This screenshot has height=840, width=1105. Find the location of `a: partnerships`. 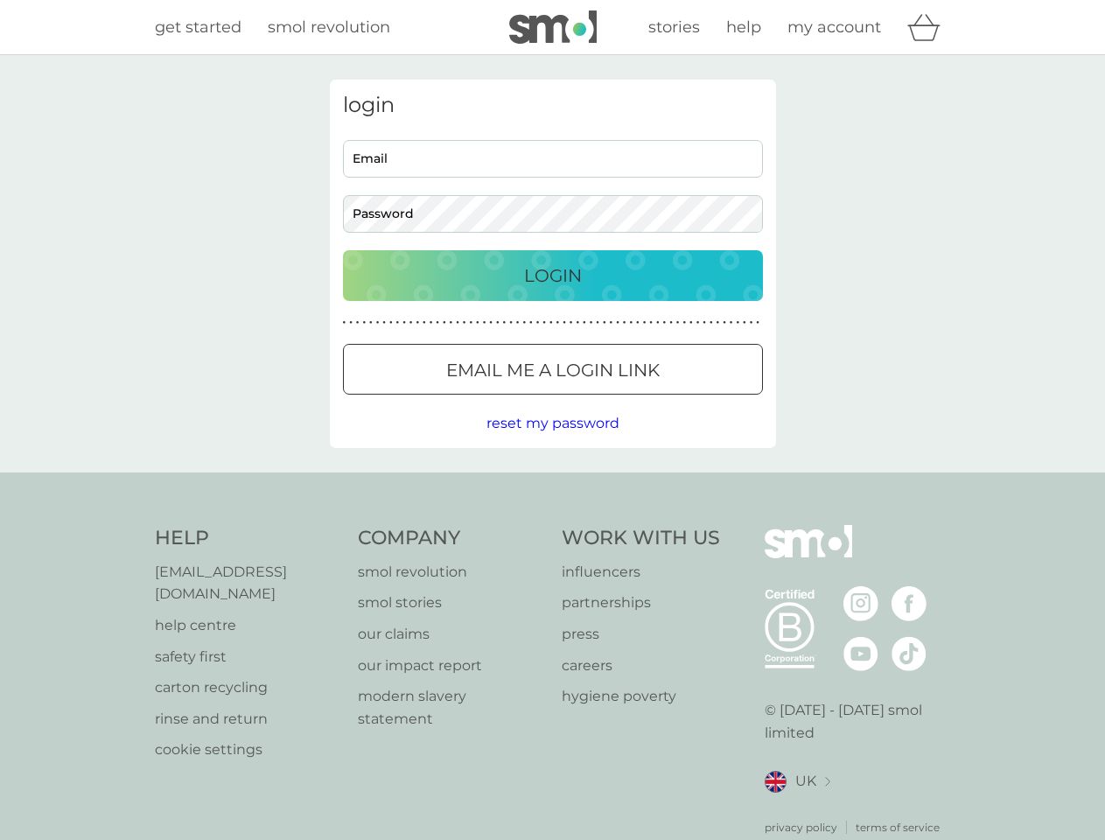

a: partnerships is located at coordinates (641, 603).